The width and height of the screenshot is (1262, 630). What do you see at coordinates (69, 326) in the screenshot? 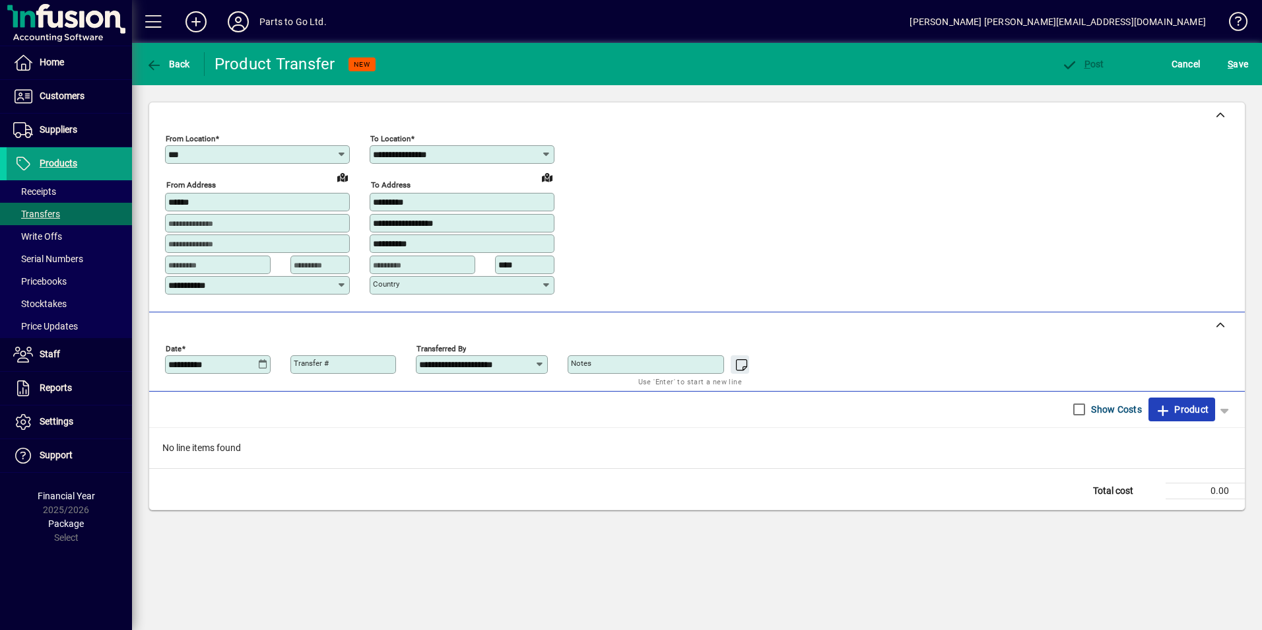
I see `a: Price Updates` at bounding box center [69, 326].